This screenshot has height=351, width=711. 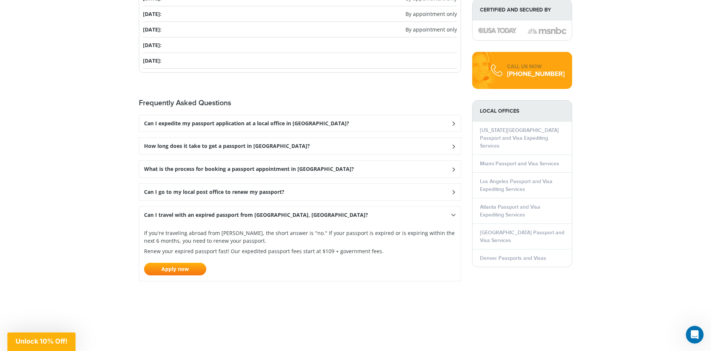 What do you see at coordinates (214, 192) in the screenshot?
I see `h3: Can I go to my local post office to renew my passport?` at bounding box center [214, 192].